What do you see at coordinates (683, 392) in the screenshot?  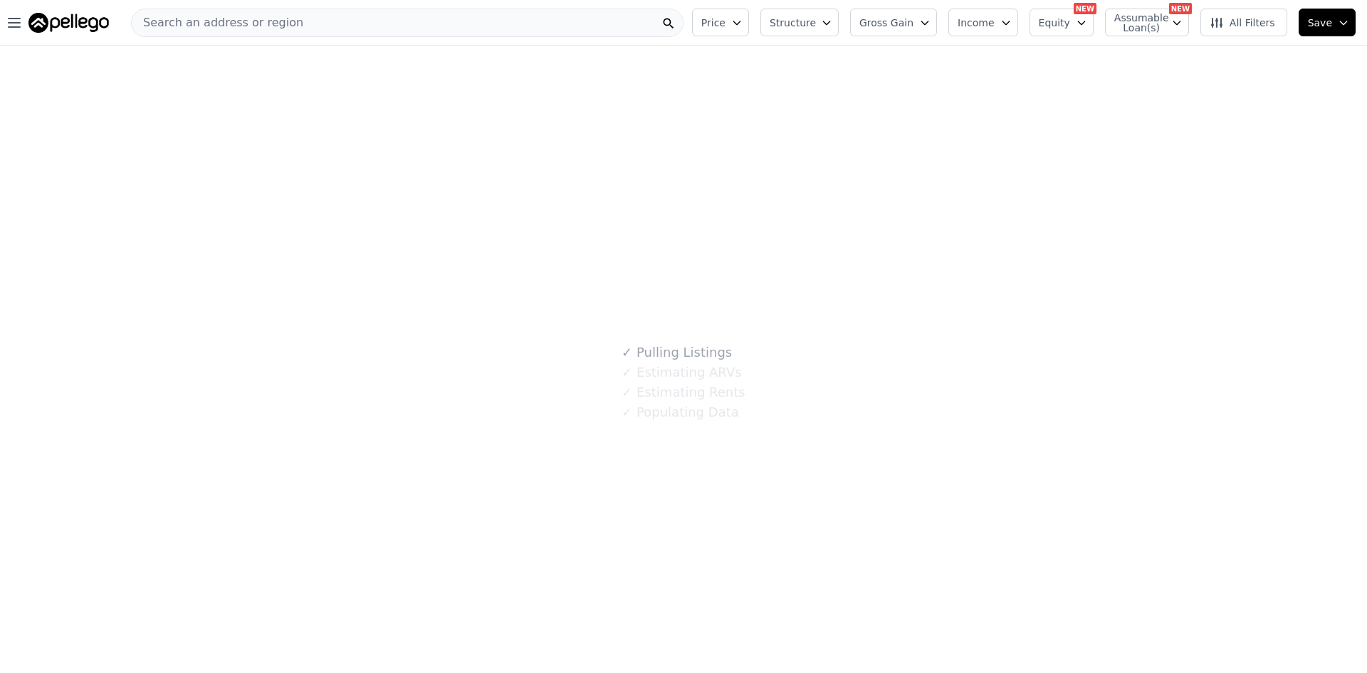 I see `div: Estimating Rents` at bounding box center [683, 392].